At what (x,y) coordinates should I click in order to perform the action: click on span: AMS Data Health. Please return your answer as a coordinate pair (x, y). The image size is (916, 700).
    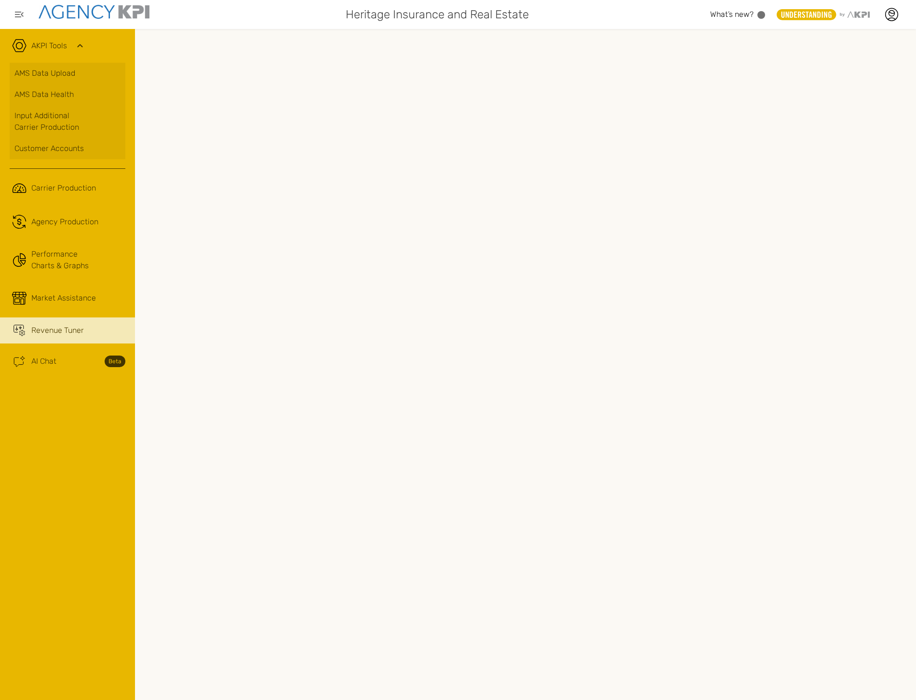
    Looking at the image, I should click on (44, 95).